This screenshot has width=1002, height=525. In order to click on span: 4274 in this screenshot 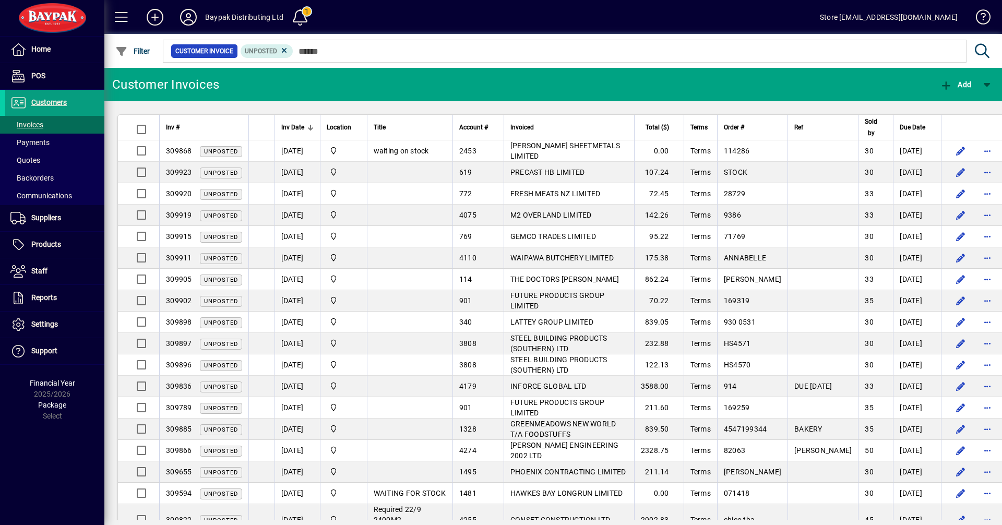, I will do `click(467, 450)`.